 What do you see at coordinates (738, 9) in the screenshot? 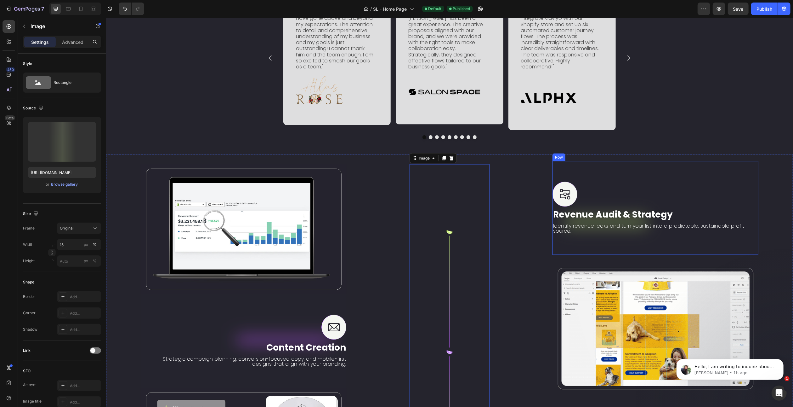
I see `button: Save` at bounding box center [738, 9].